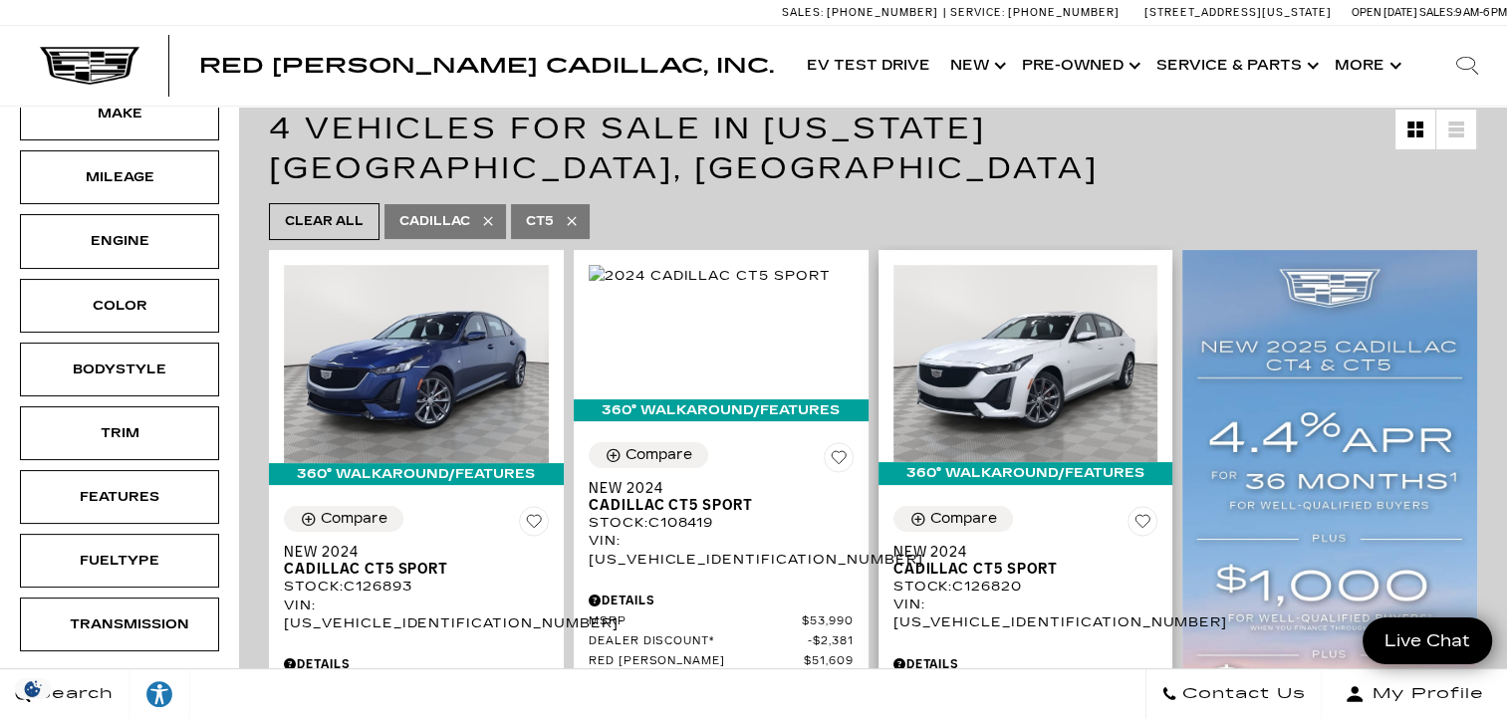  I want to click on div: Transmission, so click(120, 625).